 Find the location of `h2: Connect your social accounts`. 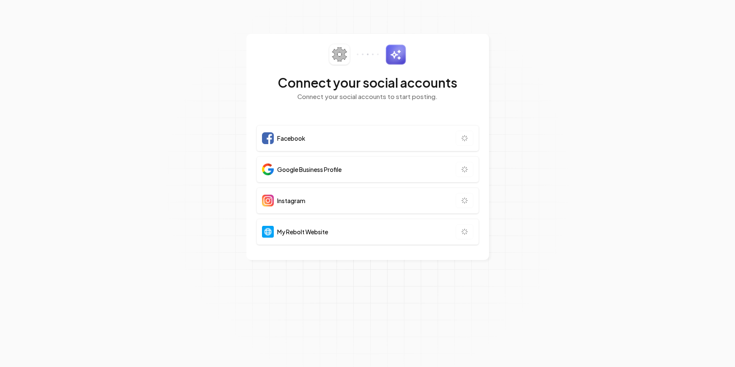

h2: Connect your social accounts is located at coordinates (368, 83).